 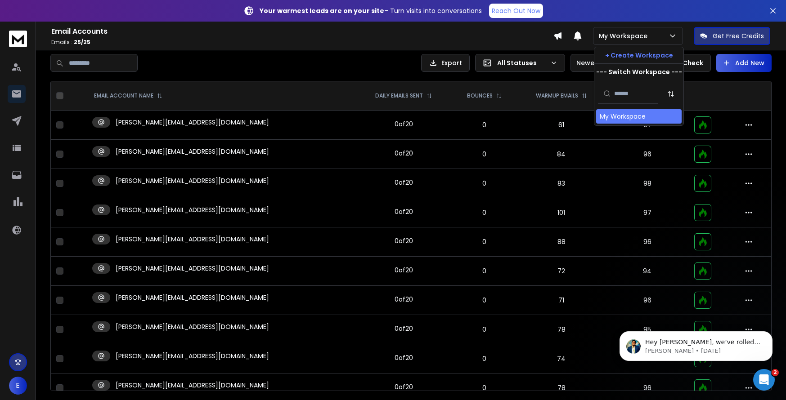 I want to click on td: 83, so click(x=561, y=183).